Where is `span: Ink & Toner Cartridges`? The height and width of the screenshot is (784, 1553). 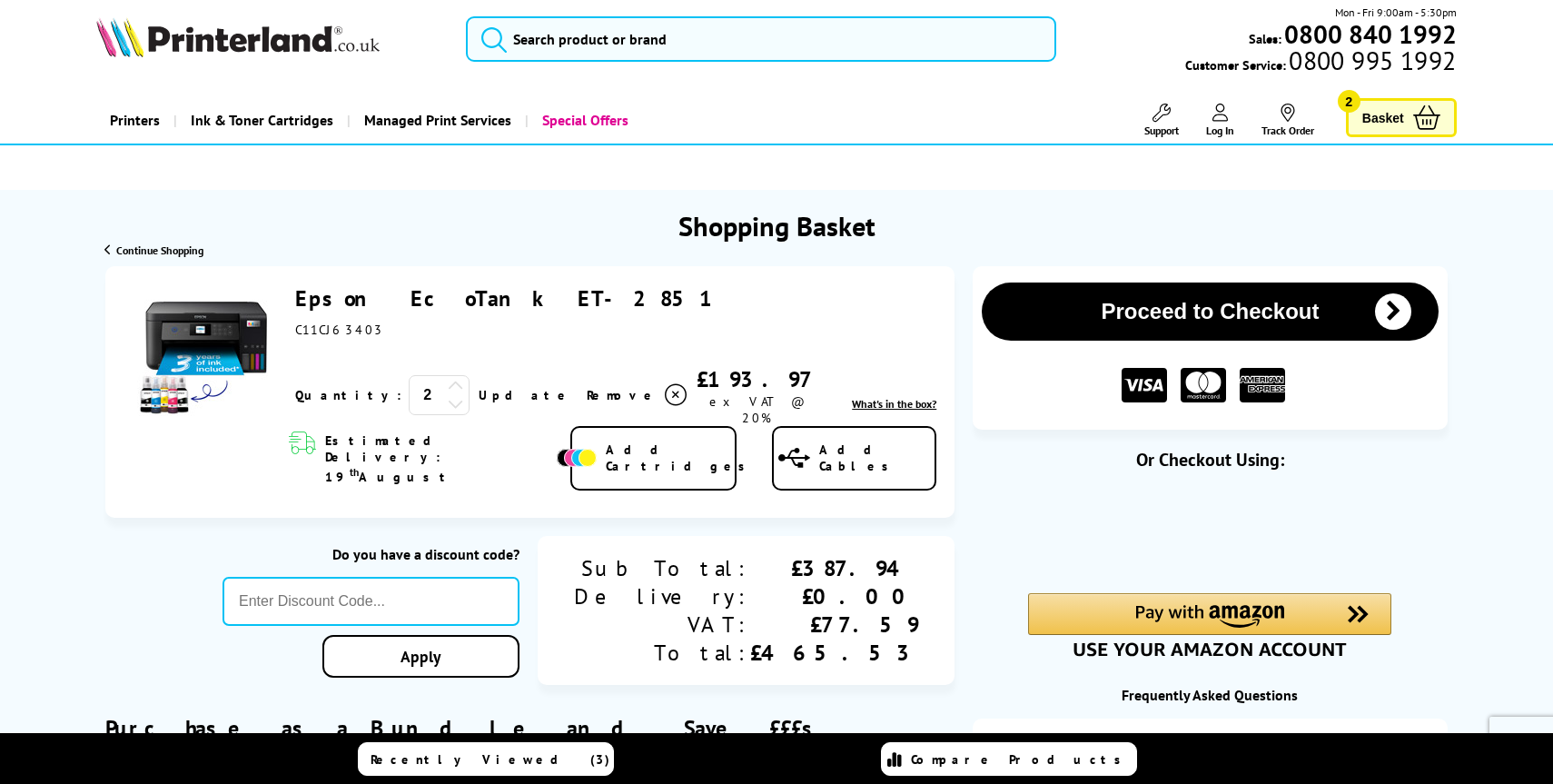 span: Ink & Toner Cartridges is located at coordinates (262, 120).